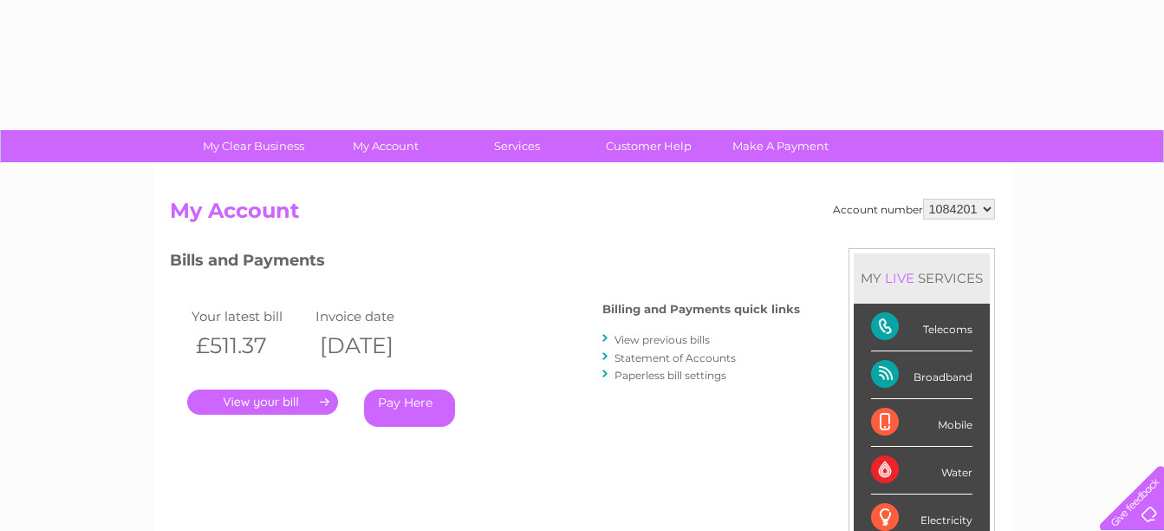 The image size is (1164, 531). What do you see at coordinates (250, 345) in the screenshot?
I see `th: £511.37` at bounding box center [250, 345].